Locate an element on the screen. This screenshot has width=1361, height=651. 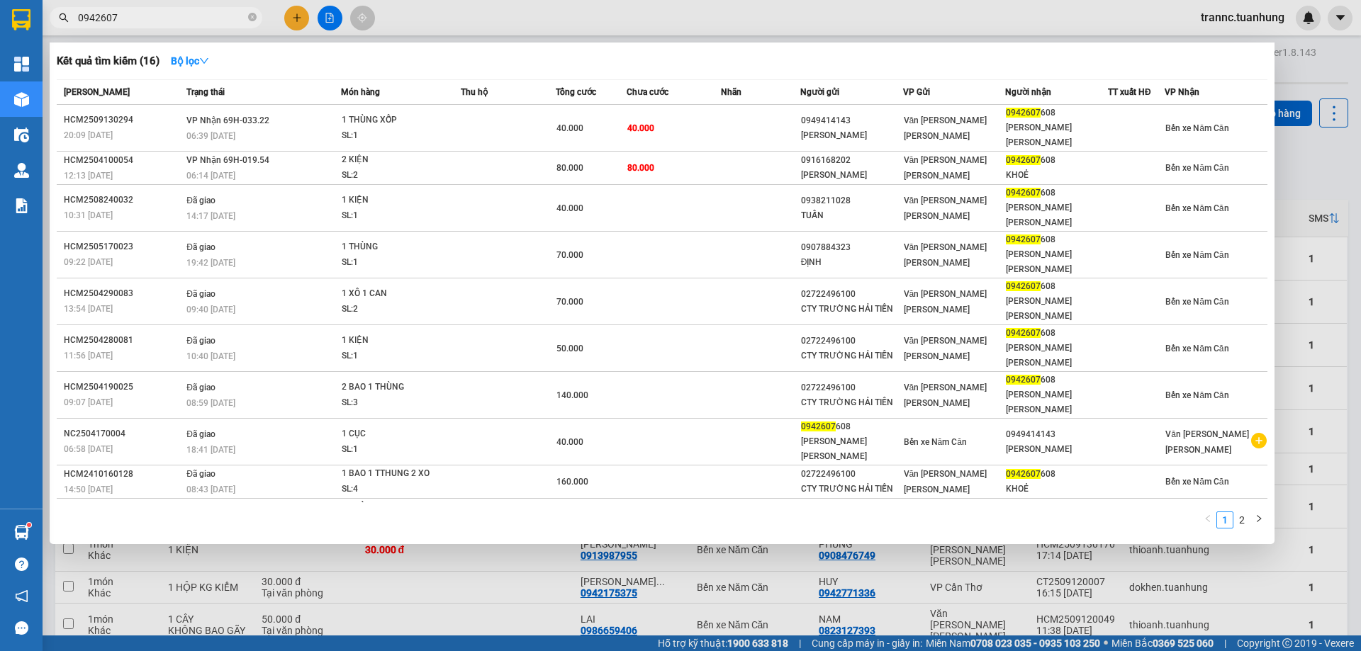
div: SL: 2 is located at coordinates (395, 310).